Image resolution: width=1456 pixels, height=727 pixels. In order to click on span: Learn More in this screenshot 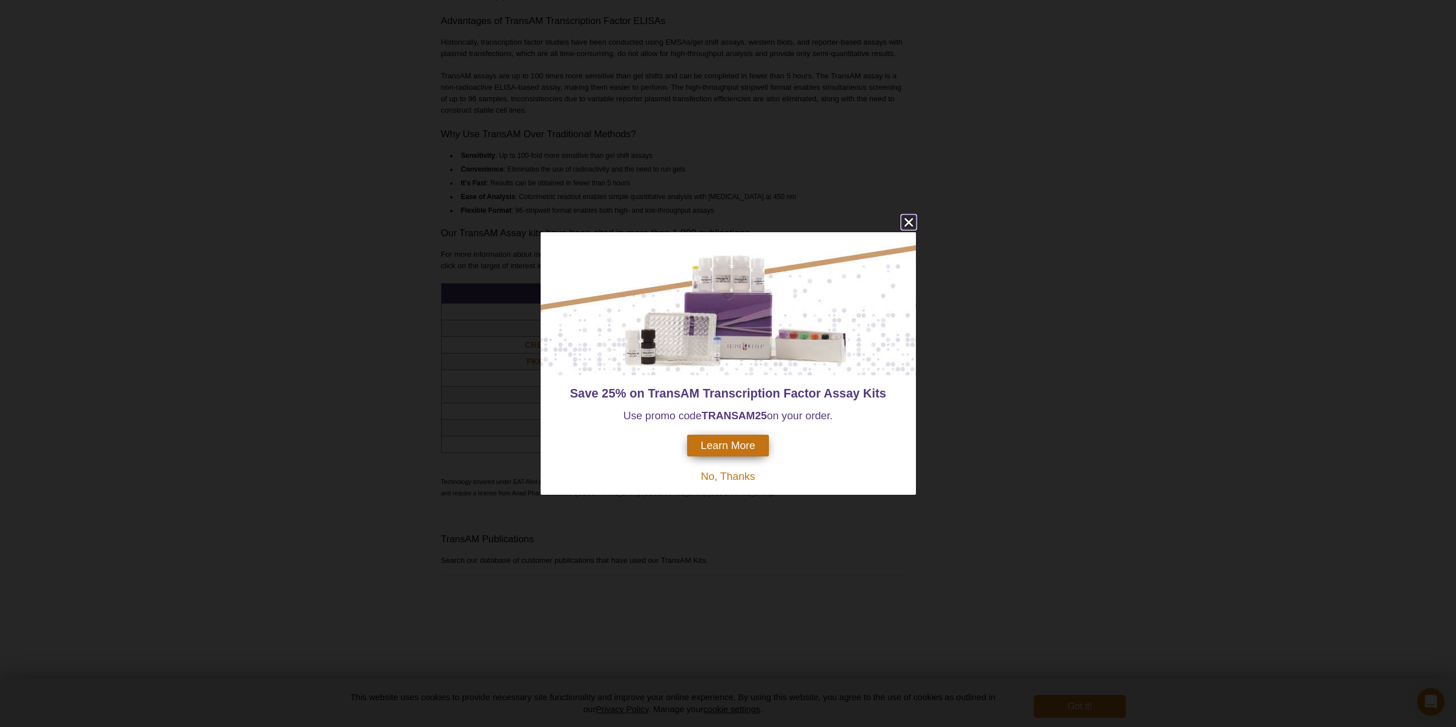, I will do `click(728, 446)`.